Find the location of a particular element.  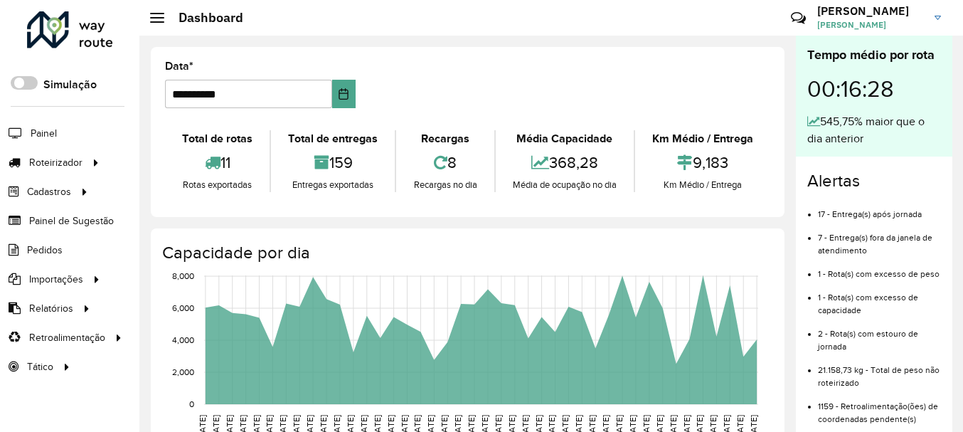

button: Choose Date is located at coordinates (344, 94).